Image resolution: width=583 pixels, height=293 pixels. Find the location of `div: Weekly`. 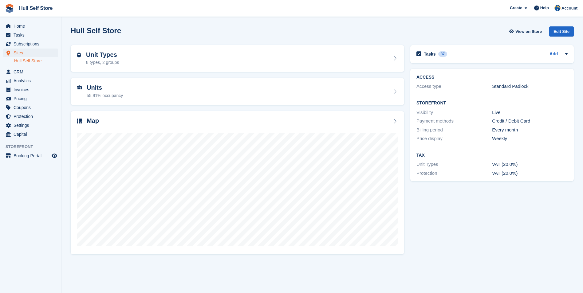

div: Weekly is located at coordinates (530, 139).